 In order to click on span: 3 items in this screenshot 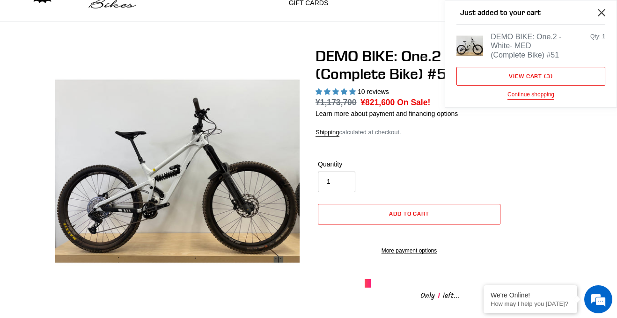, I will do `click(548, 76)`.